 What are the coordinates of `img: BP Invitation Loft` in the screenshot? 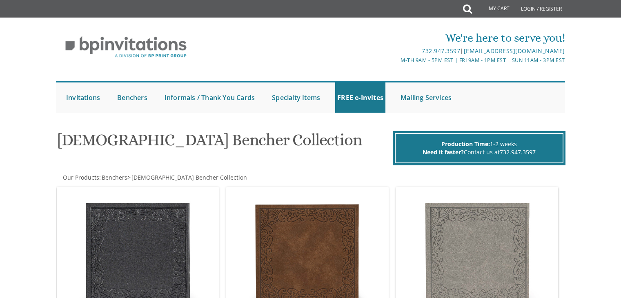 It's located at (126, 47).